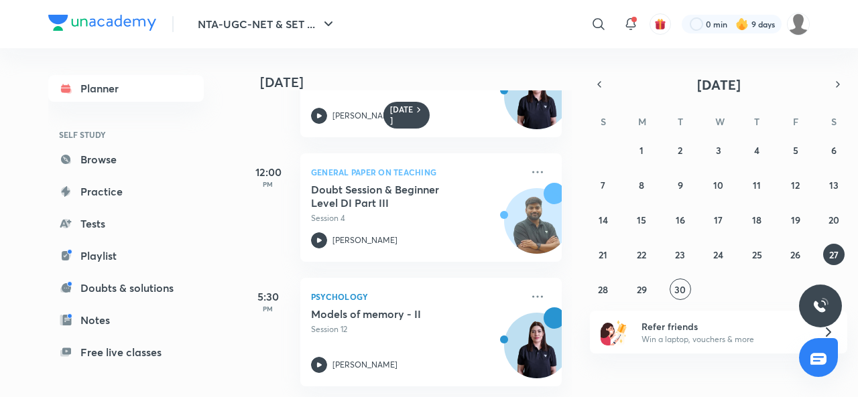 The width and height of the screenshot is (858, 397). What do you see at coordinates (126, 88) in the screenshot?
I see `a: Planner` at bounding box center [126, 88].